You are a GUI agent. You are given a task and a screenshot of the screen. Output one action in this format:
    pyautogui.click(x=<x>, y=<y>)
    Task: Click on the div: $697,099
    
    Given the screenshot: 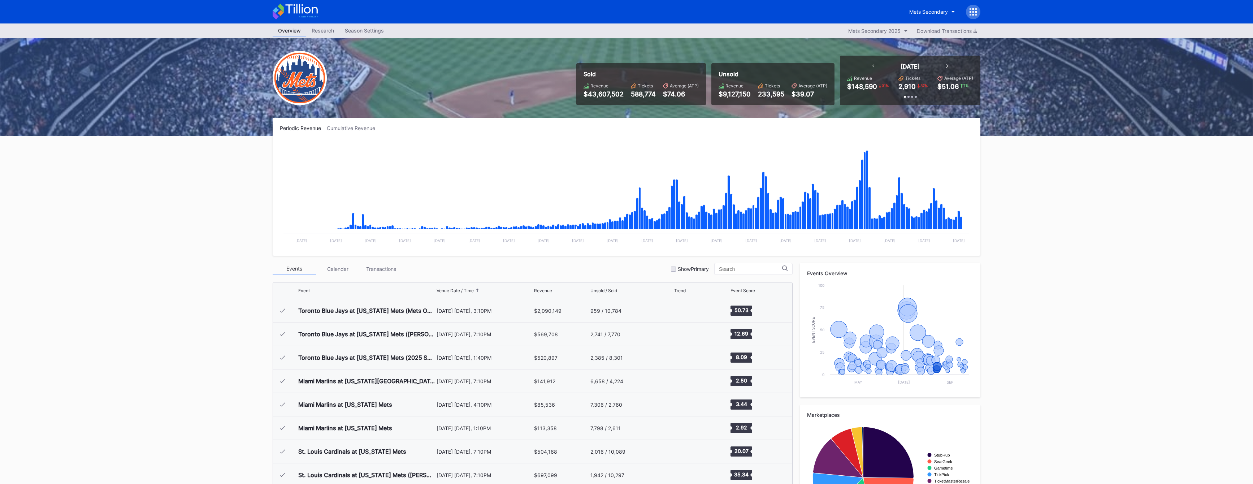 What is the action you would take?
    pyautogui.click(x=546, y=475)
    